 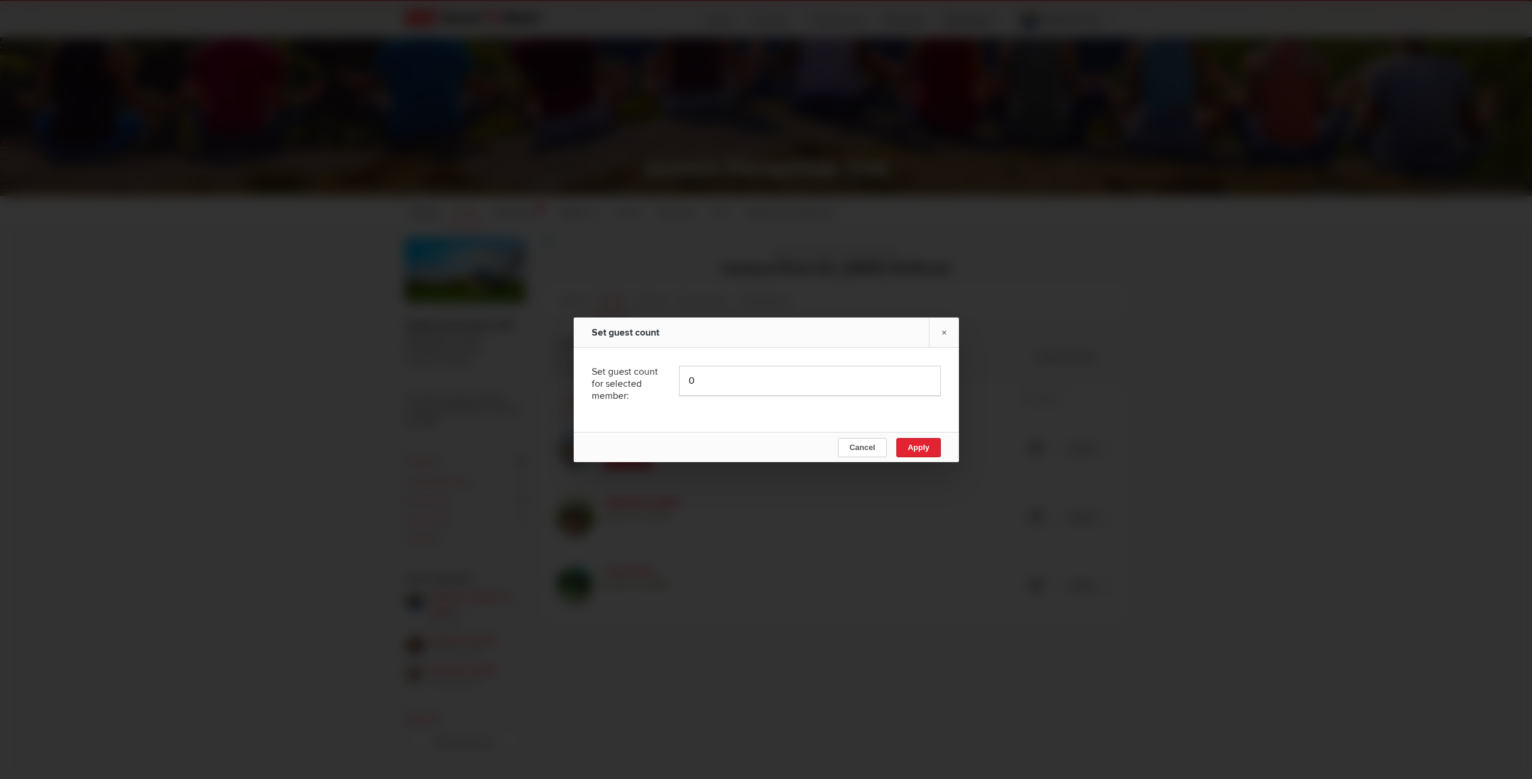 I want to click on div: Set guest count for selected member:, so click(x=627, y=384).